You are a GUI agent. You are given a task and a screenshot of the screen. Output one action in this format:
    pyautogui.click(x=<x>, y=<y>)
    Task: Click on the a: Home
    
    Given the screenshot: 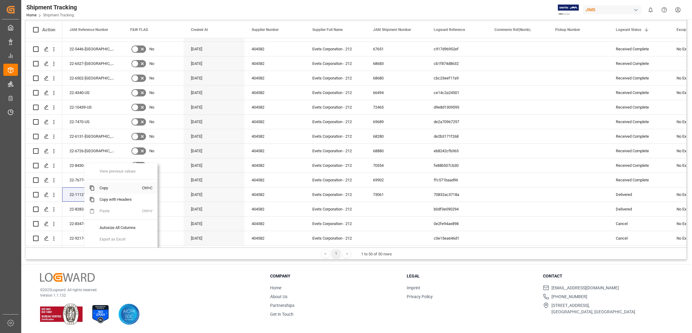 What is the action you would take?
    pyautogui.click(x=276, y=288)
    